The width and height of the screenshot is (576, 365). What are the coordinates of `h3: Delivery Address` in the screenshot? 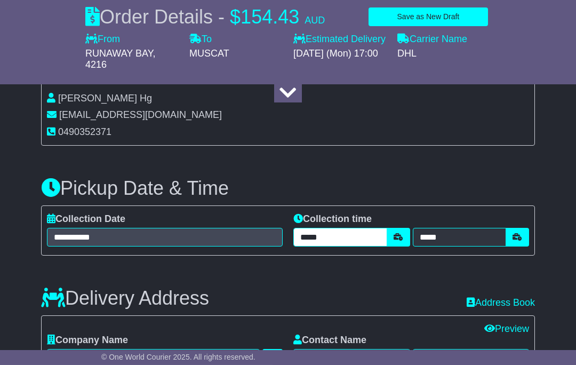 It's located at (125, 299).